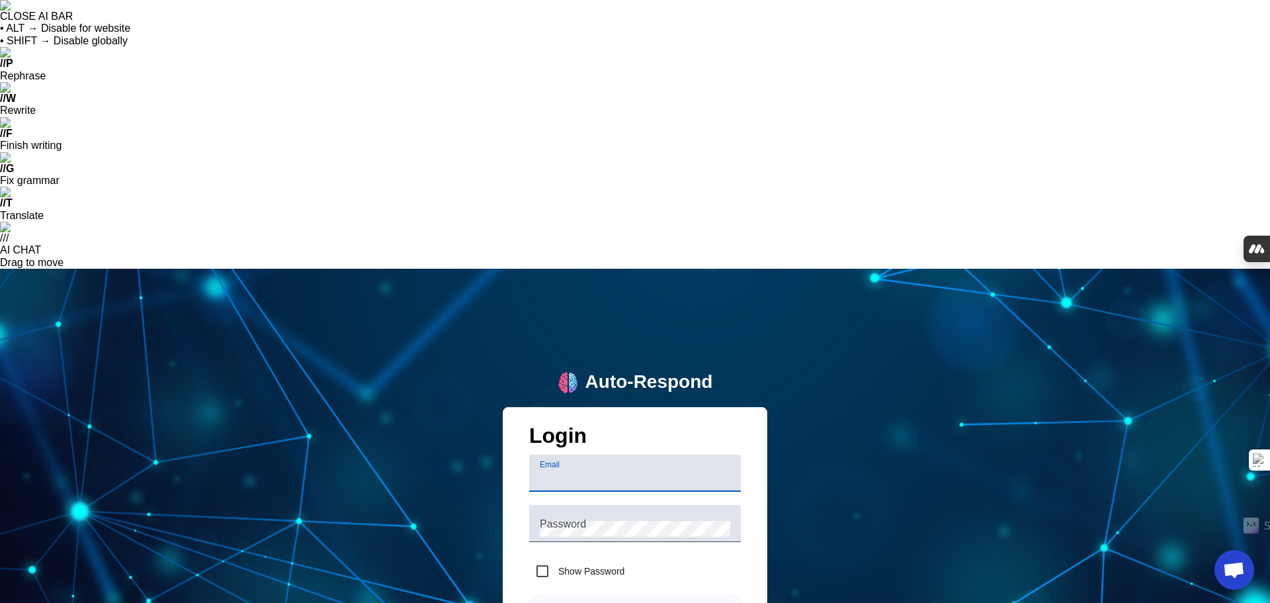 The image size is (1270, 603). Describe the element at coordinates (563, 523) in the screenshot. I see `mat-label: Password` at that location.